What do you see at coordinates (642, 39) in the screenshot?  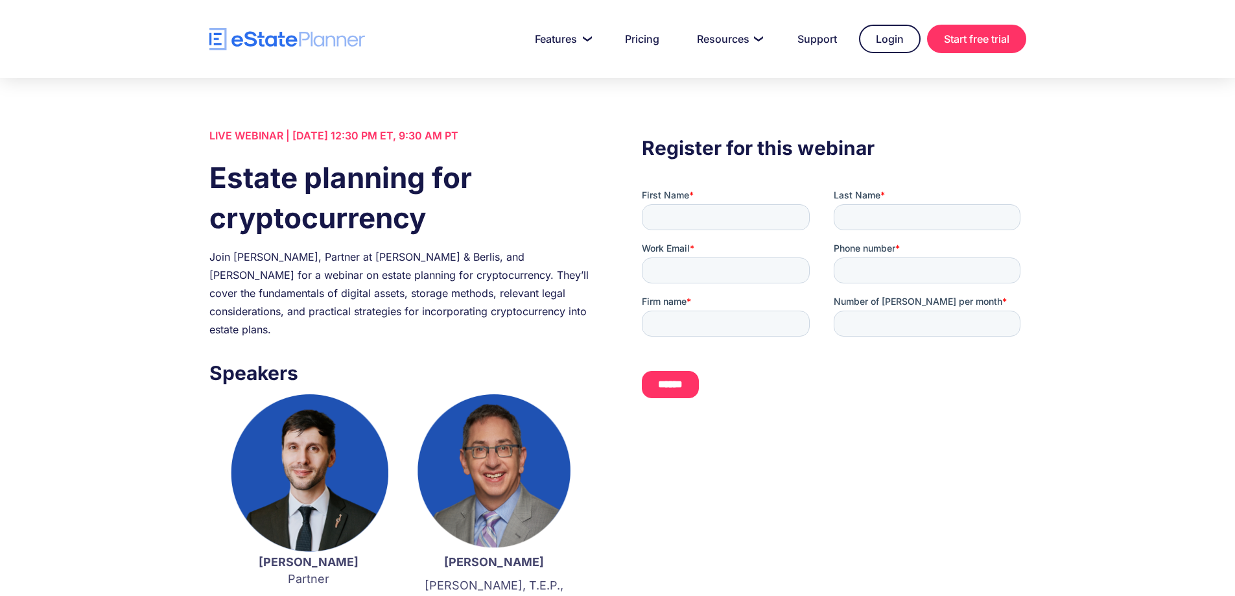 I see `a: Pricing` at bounding box center [642, 39].